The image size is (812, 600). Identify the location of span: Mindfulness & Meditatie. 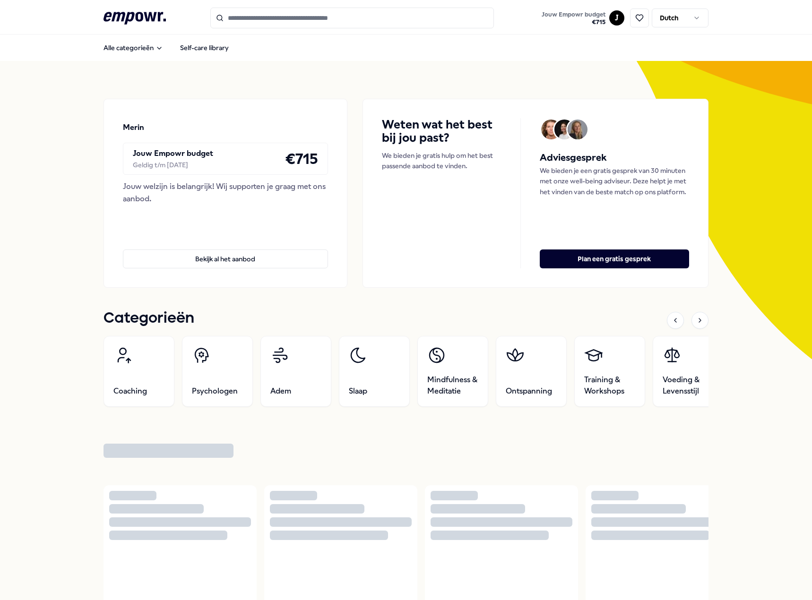
(453, 385).